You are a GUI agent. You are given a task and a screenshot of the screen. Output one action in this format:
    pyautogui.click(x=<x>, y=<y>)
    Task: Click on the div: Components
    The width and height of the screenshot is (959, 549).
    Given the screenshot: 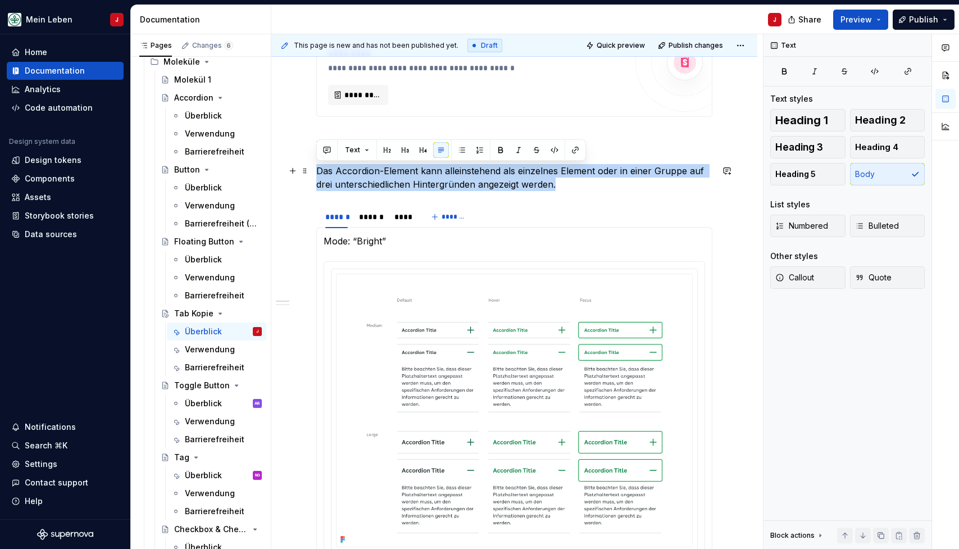 What is the action you would take?
    pyautogui.click(x=49, y=179)
    